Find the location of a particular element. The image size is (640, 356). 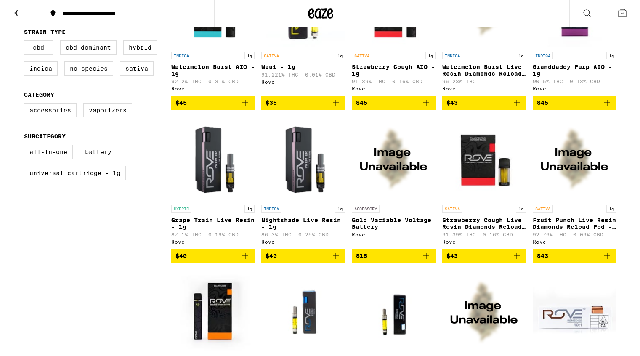

p: 90.5% THC: 0.13% CBD is located at coordinates (575, 81).